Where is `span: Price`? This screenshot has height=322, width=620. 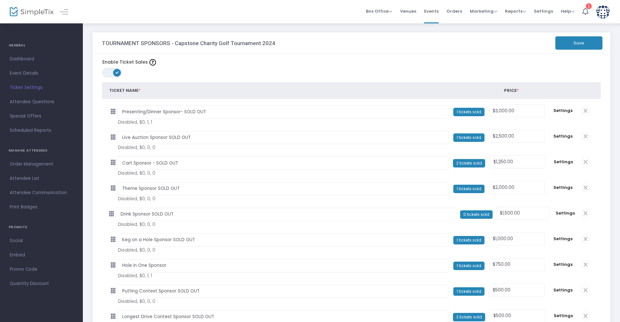
span: Price is located at coordinates (512, 90).